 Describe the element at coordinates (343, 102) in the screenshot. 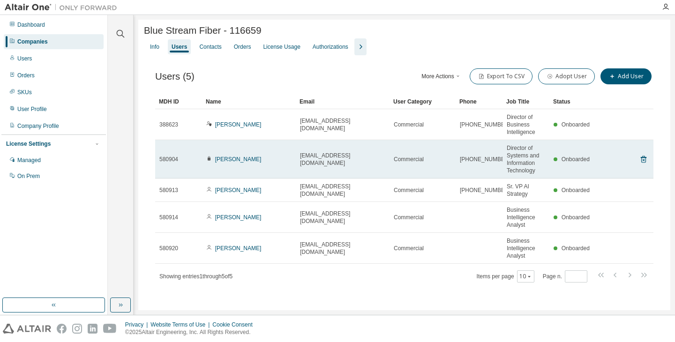

I see `div: Email` at that location.